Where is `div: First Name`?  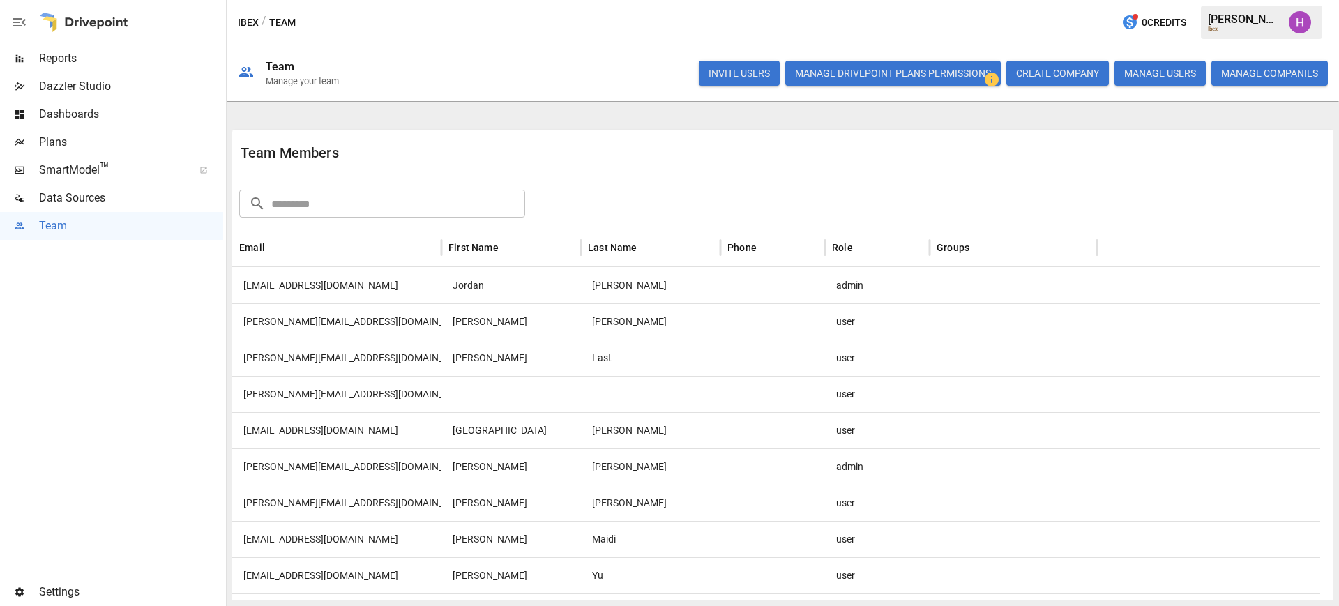
div: First Name is located at coordinates (474, 248).